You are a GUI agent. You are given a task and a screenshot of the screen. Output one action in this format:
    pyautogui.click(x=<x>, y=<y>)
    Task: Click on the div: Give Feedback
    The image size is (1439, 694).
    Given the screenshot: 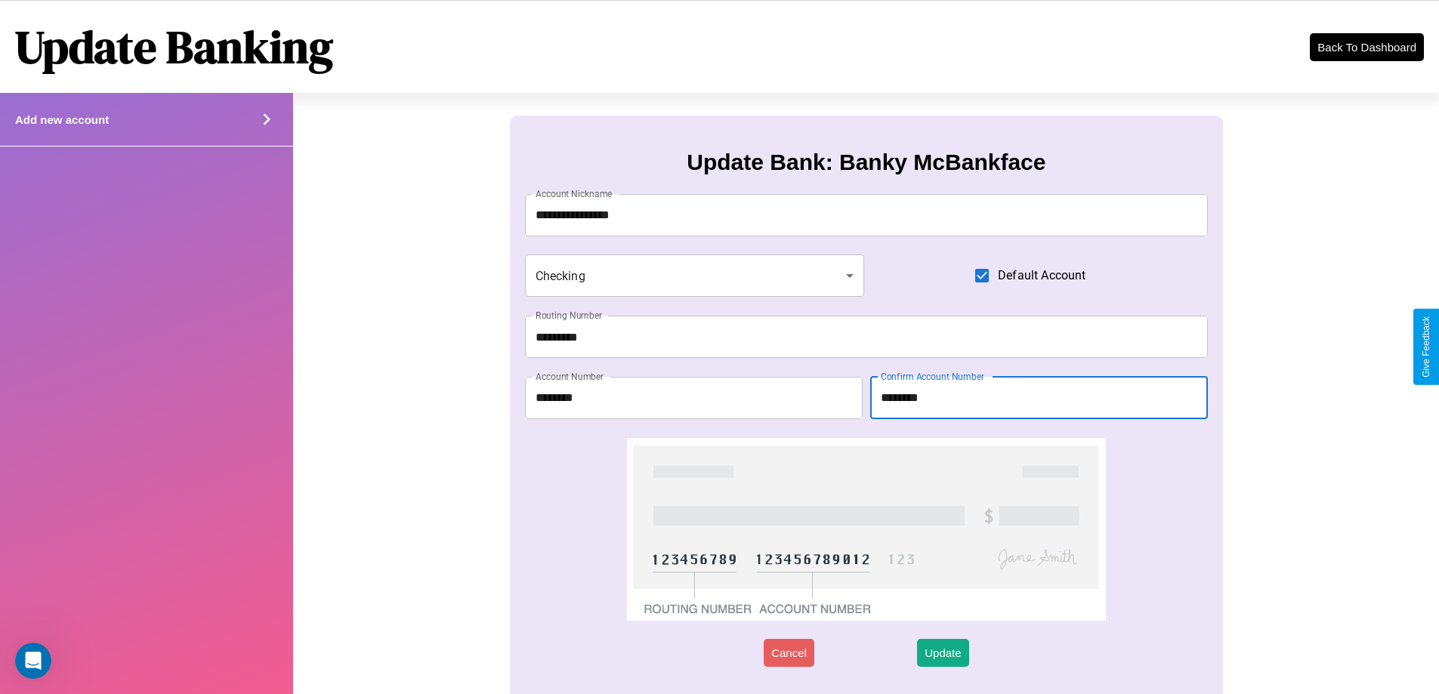 What is the action you would take?
    pyautogui.click(x=1426, y=347)
    